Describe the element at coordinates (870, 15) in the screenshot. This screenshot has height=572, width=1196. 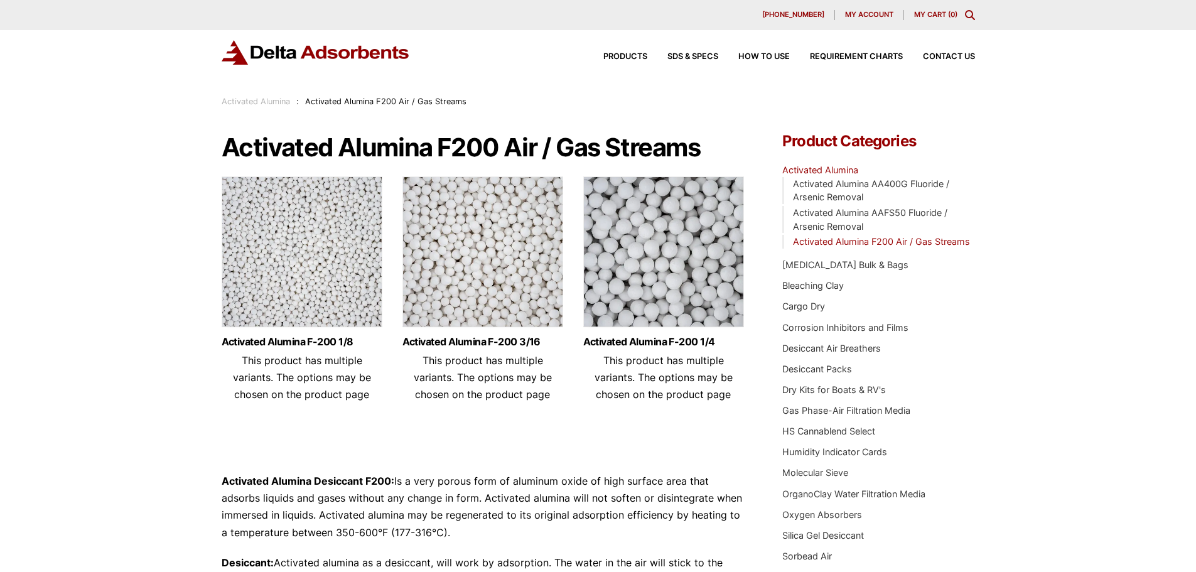
I see `a: My account` at that location.